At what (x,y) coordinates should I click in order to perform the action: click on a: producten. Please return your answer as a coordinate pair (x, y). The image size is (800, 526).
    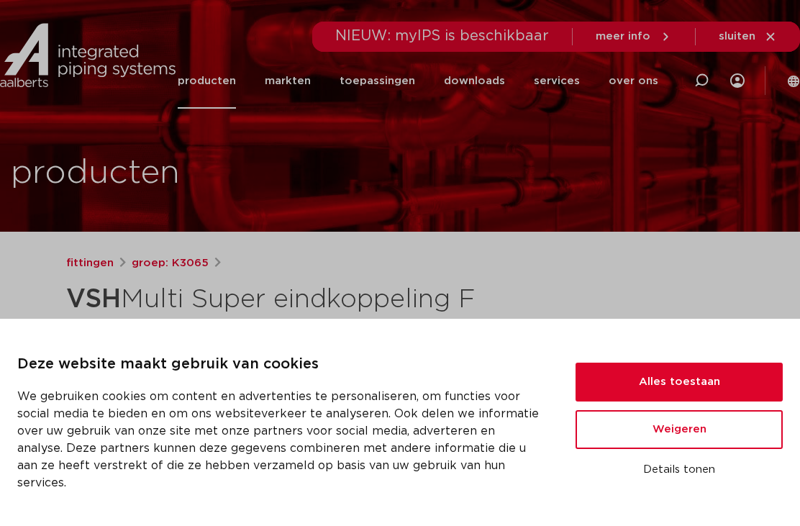
    Looking at the image, I should click on (206, 81).